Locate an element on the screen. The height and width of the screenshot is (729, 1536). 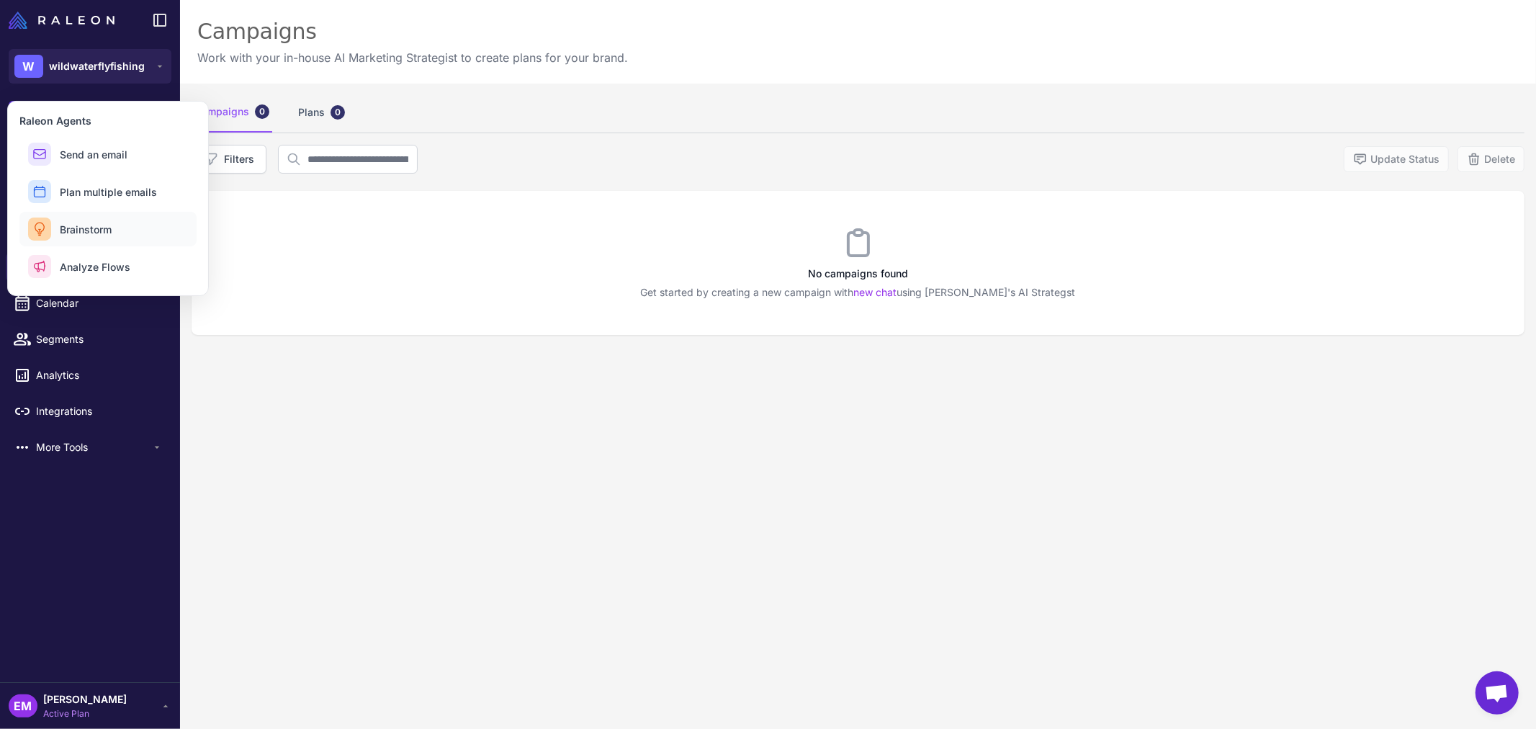
h3: Raleon Agents is located at coordinates (108, 120).